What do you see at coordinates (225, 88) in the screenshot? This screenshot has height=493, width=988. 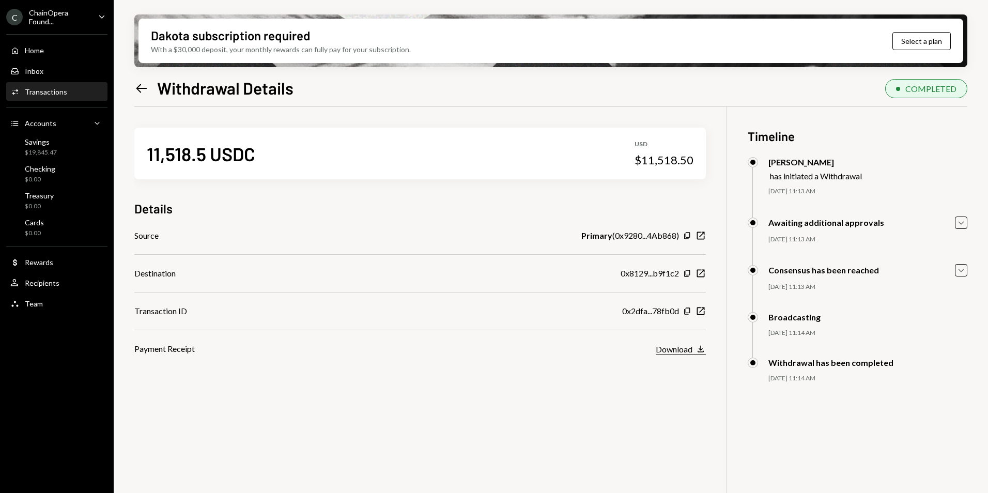 I see `h1: Withdrawal Details` at bounding box center [225, 88].